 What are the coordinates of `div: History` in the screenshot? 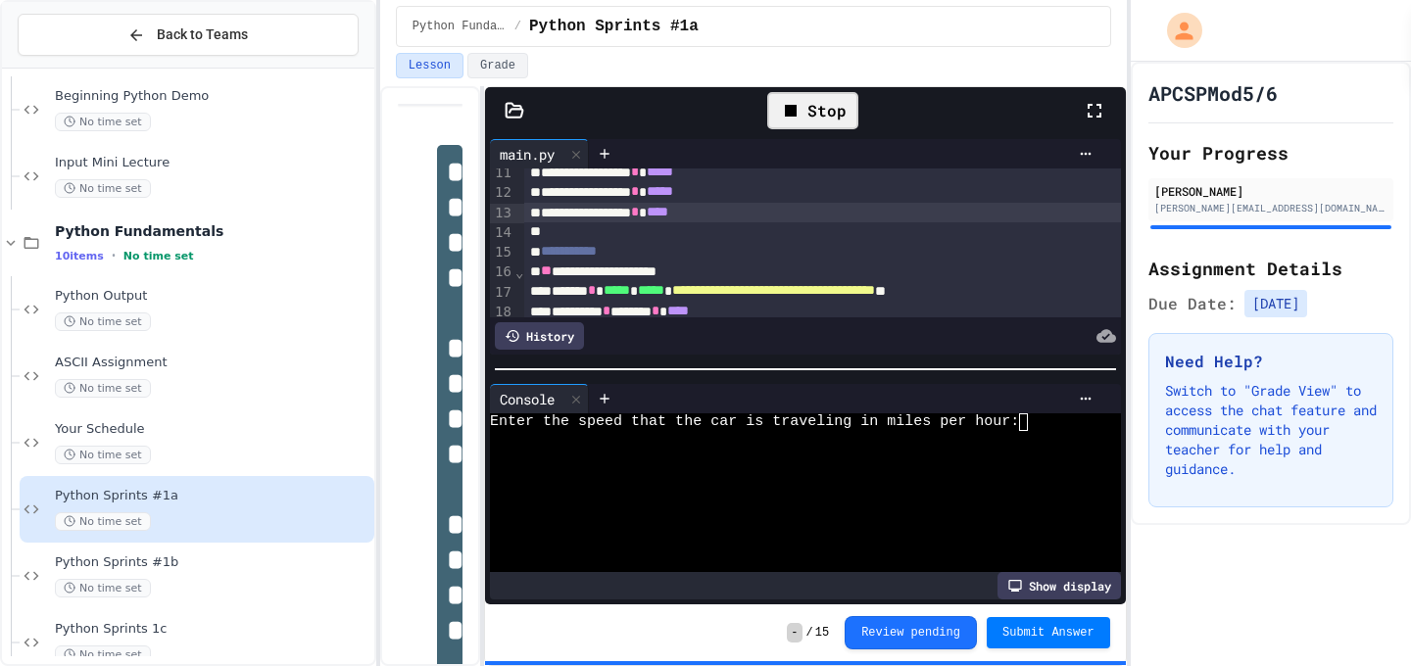 It's located at (539, 336).